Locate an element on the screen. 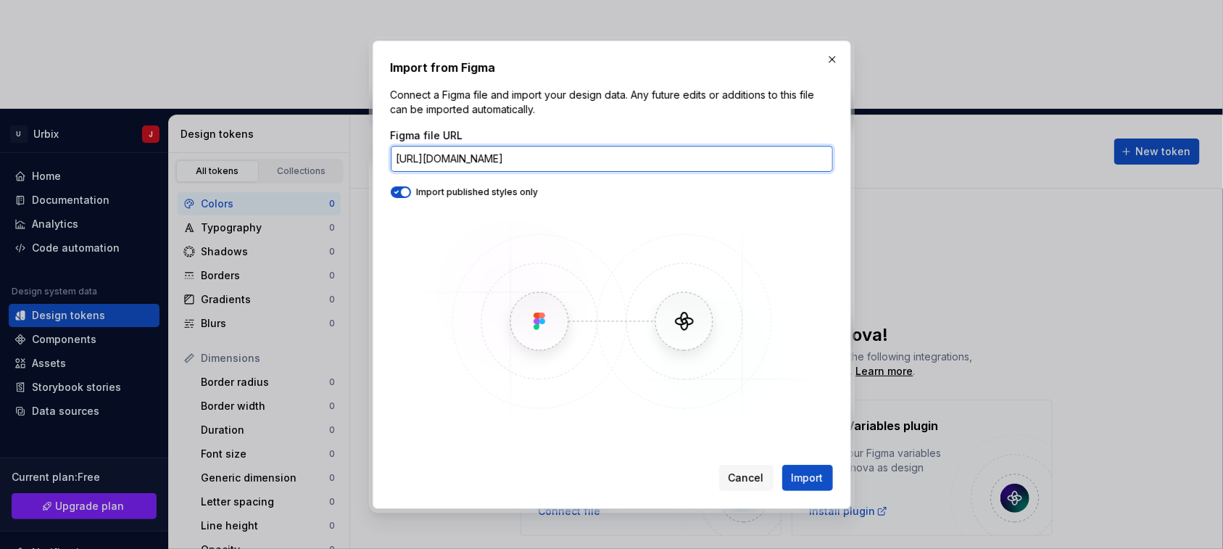 The image size is (1223, 549). h2: Import from Figma is located at coordinates (612, 67).